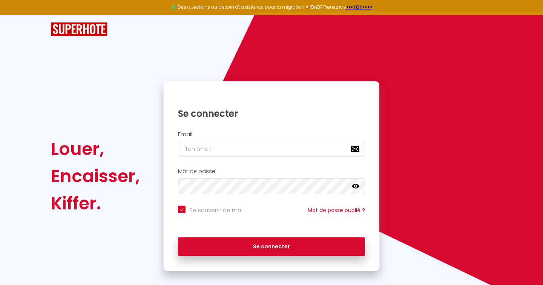  I want to click on strong: >>> ICI <<<<, so click(360, 7).